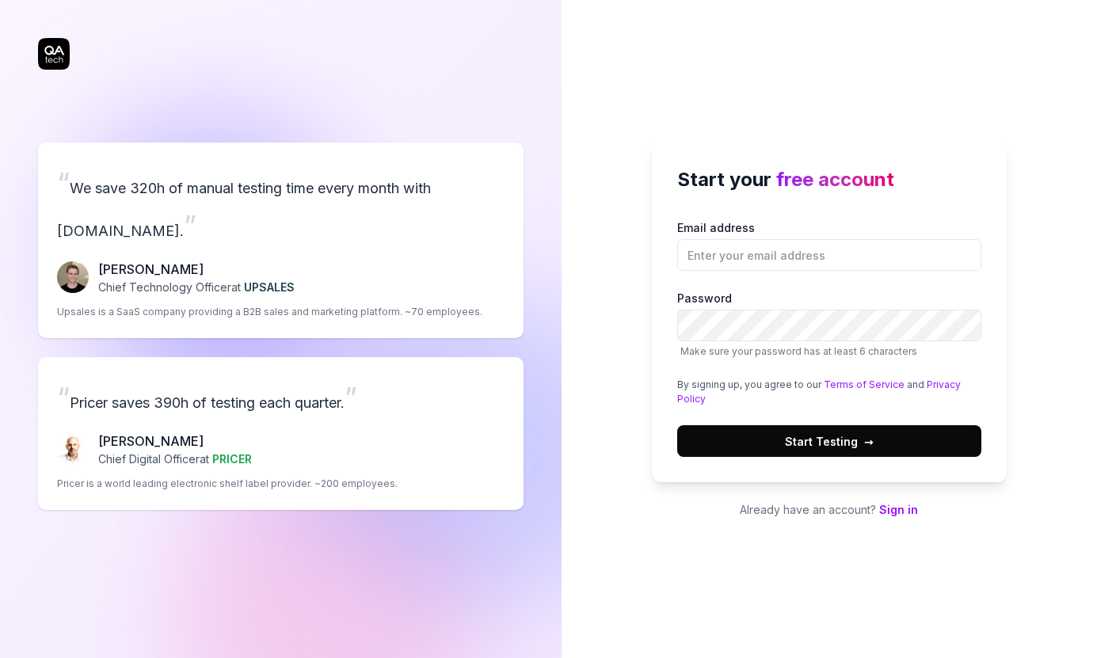 The height and width of the screenshot is (658, 1097). Describe the element at coordinates (898, 509) in the screenshot. I see `a: Sign in` at that location.